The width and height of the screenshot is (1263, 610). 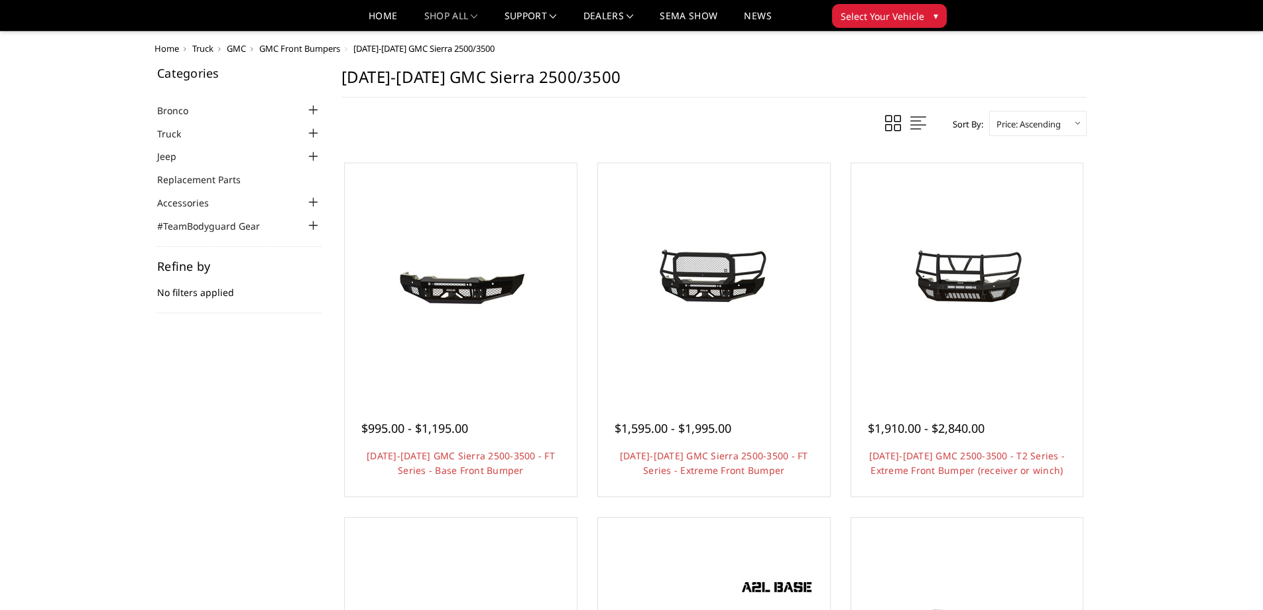 I want to click on a: Replacement Parts, so click(x=207, y=179).